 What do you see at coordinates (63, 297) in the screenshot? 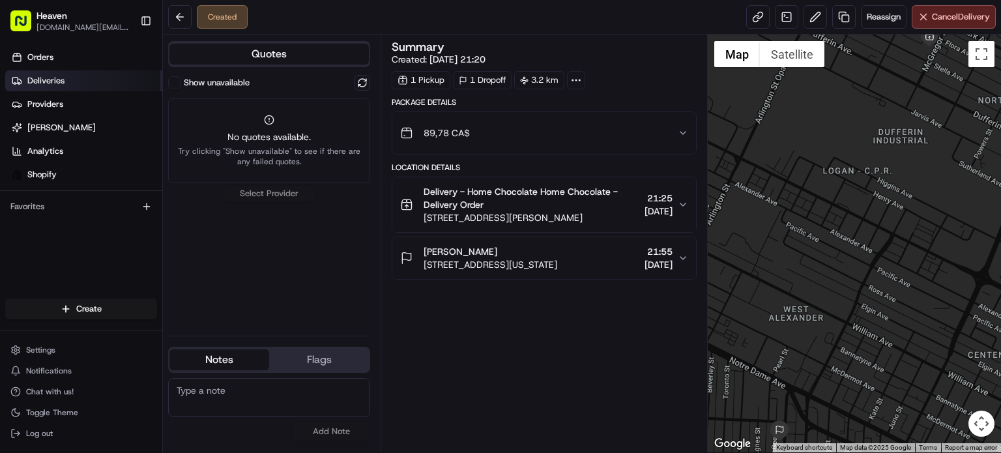
I see `span: Knowledge Base` at bounding box center [63, 297].